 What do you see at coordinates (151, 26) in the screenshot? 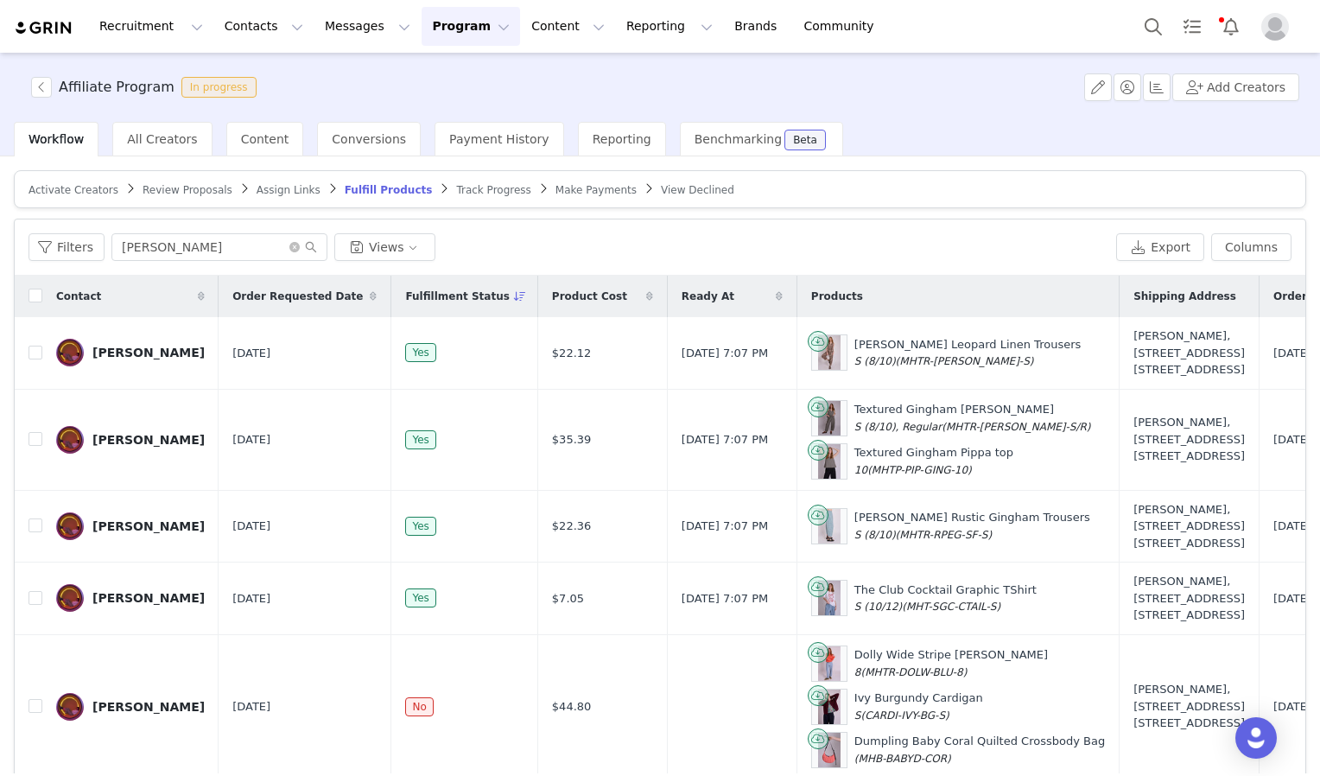
I see `button: Recruitment` at bounding box center [151, 26].